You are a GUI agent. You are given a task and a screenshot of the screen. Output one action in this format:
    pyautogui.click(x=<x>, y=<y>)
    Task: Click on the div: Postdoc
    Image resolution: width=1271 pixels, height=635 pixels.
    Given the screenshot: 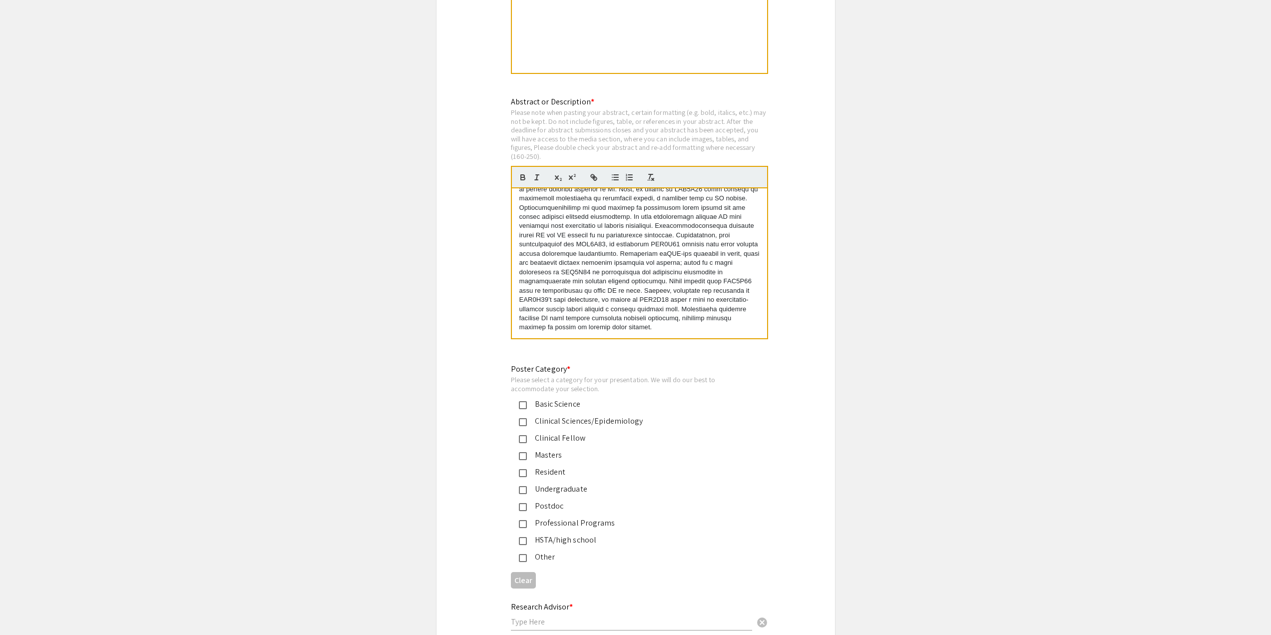 What is the action you would take?
    pyautogui.click(x=632, y=506)
    